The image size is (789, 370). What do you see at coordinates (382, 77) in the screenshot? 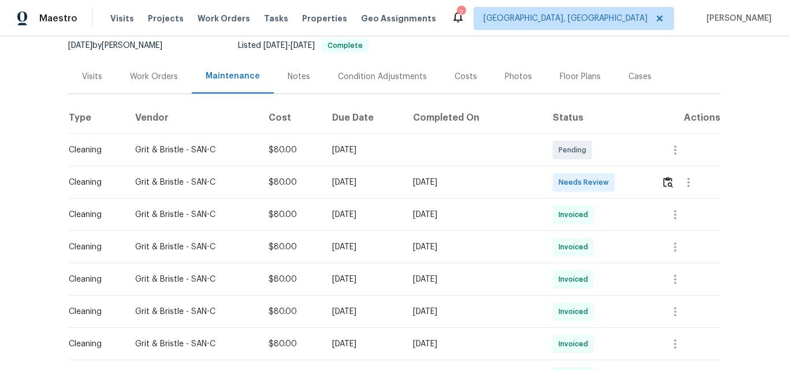
I see `div: Condition Adjustments` at bounding box center [382, 77].